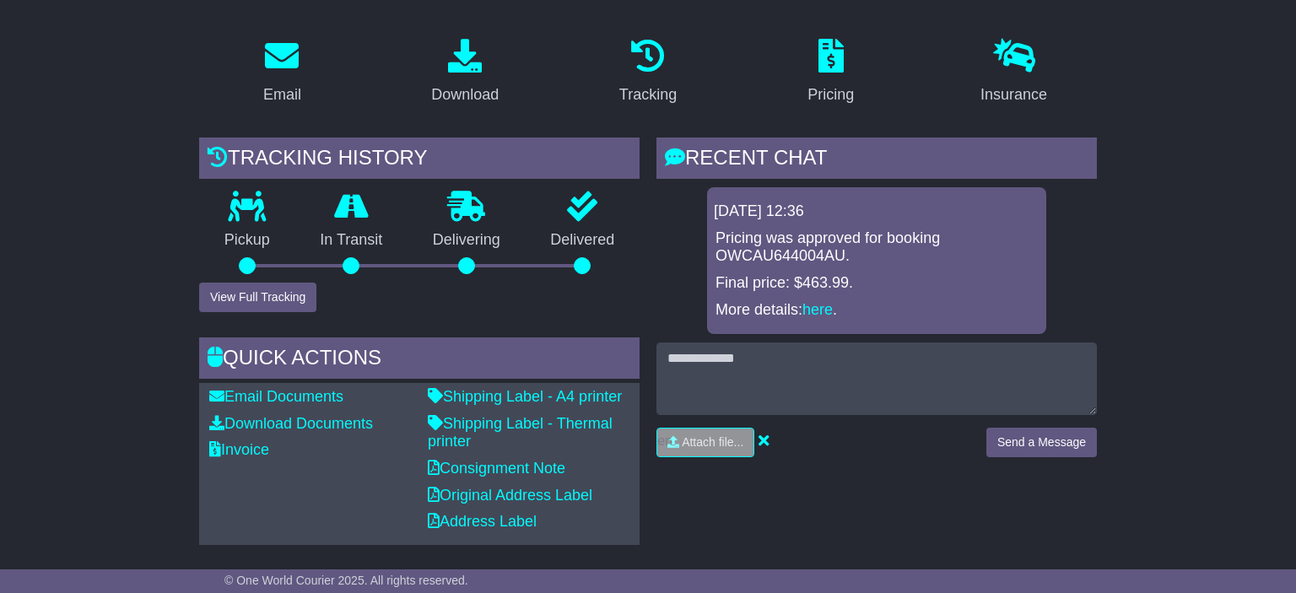 The height and width of the screenshot is (593, 1296). I want to click on div: Pricing, so click(830, 95).